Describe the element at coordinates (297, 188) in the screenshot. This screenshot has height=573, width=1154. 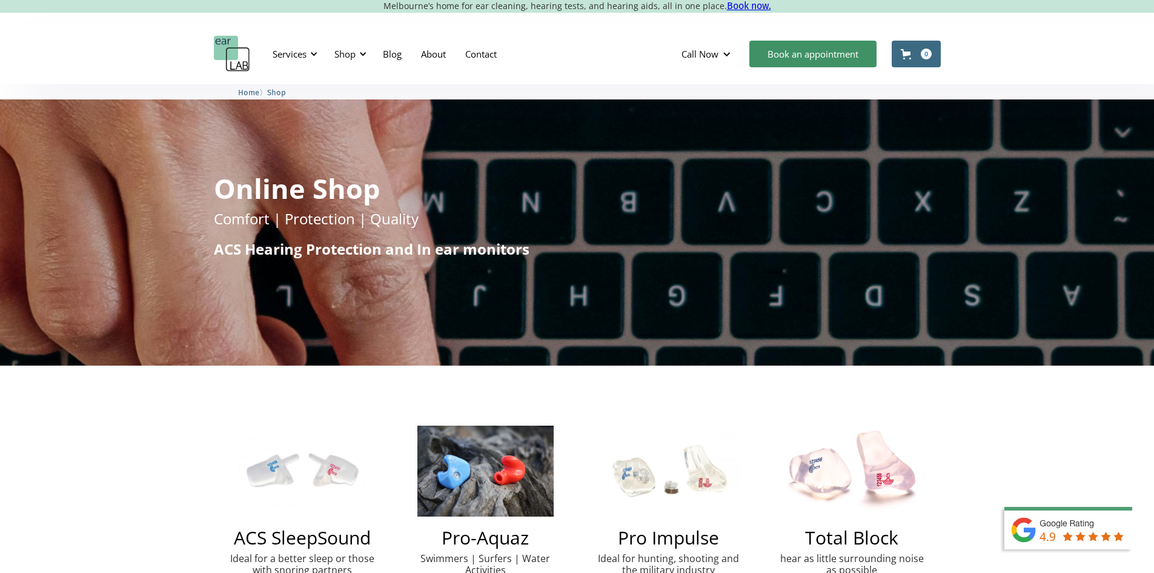
I see `h1: Online Shop` at that location.